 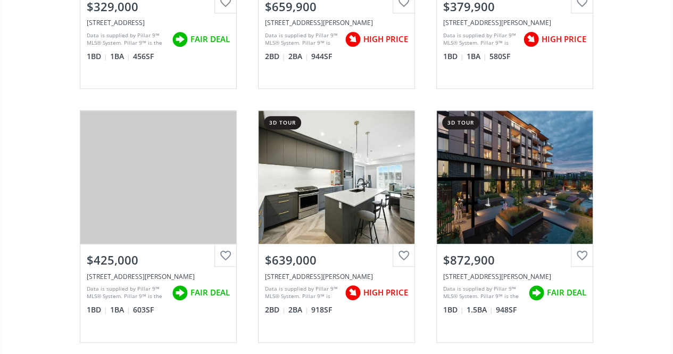 I want to click on div: 3125 39 Street NW #205, Calgary, AB T3B 6H5, so click(x=158, y=22).